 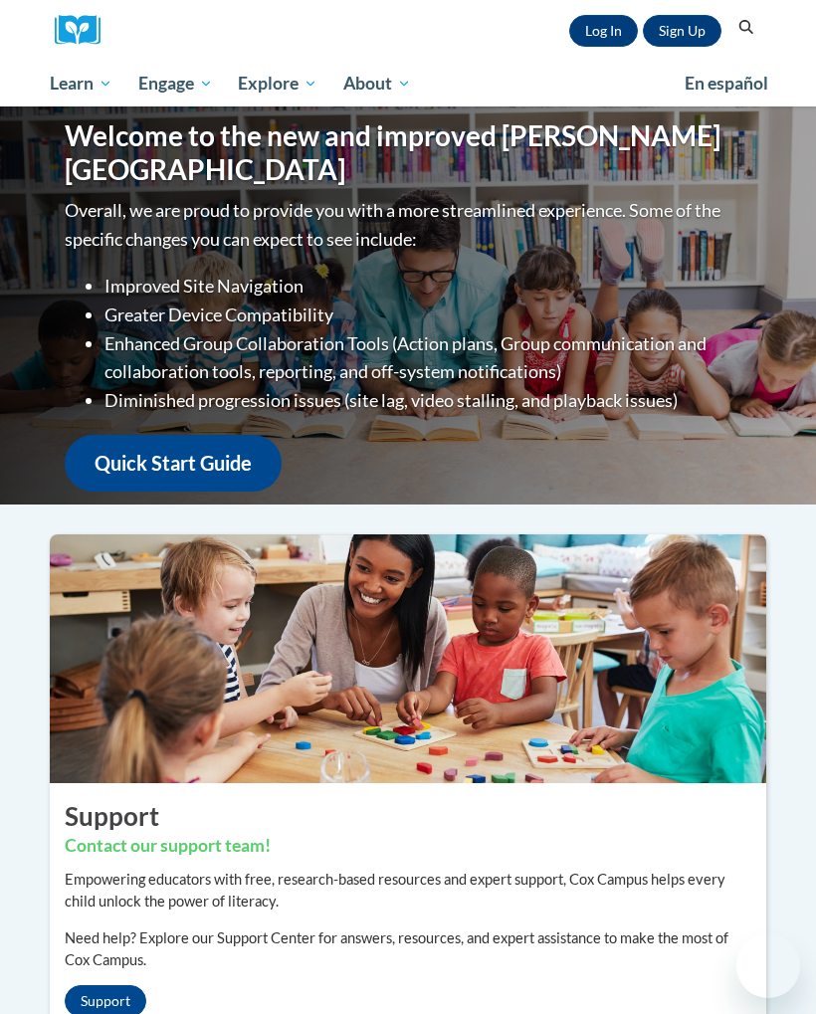 What do you see at coordinates (428, 314) in the screenshot?
I see `li: Greater Device Compatibility` at bounding box center [428, 314].